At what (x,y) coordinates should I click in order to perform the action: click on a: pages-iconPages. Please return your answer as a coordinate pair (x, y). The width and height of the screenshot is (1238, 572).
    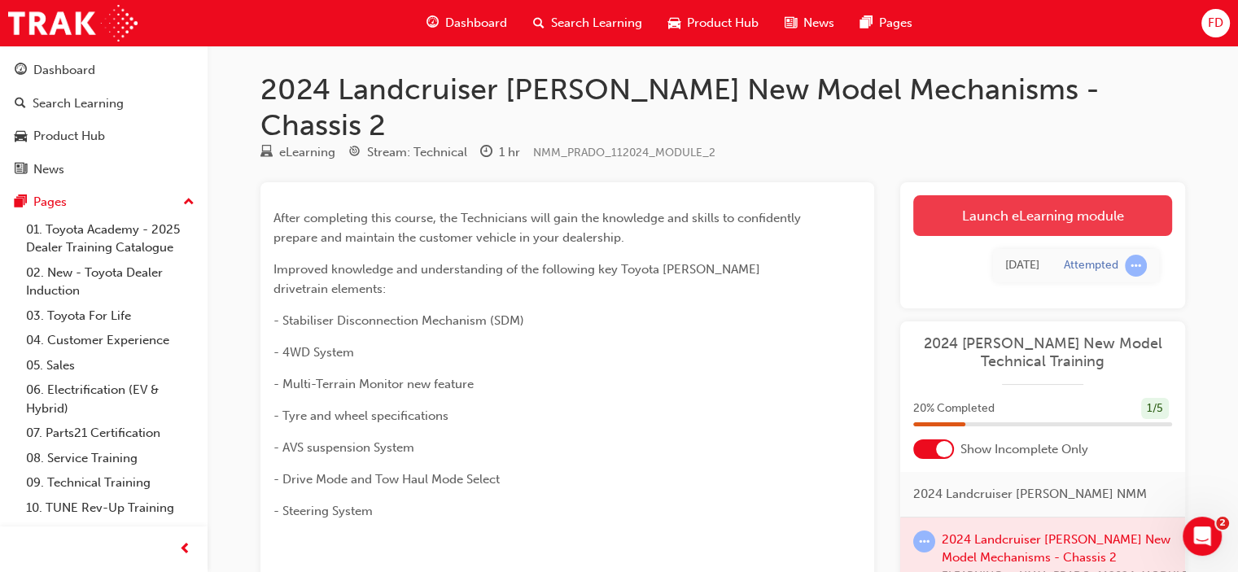
    Looking at the image, I should click on (886, 23).